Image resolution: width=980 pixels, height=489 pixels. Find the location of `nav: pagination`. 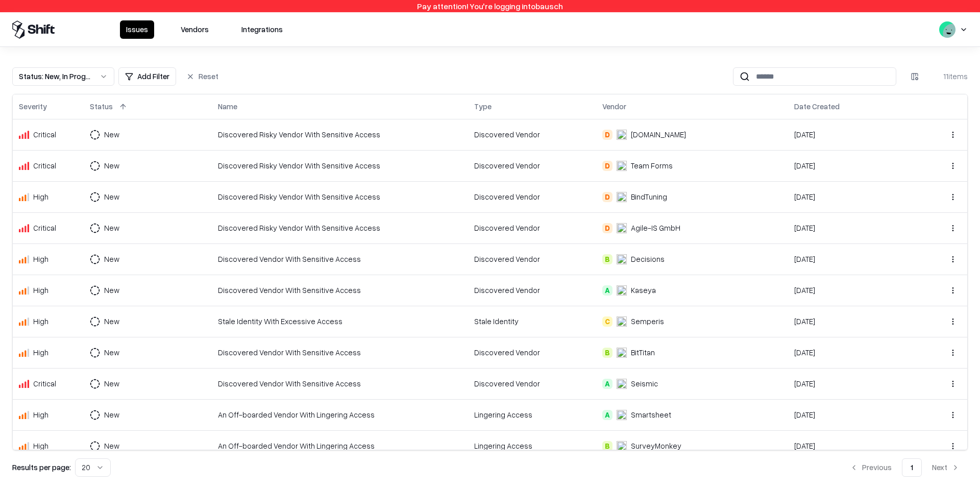

nav: pagination is located at coordinates (905, 468).